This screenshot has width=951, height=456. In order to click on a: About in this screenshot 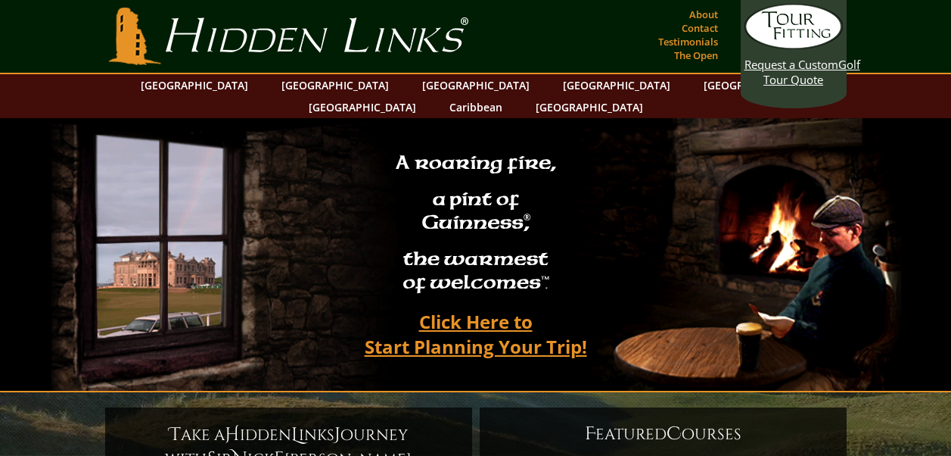, I will do `click(704, 14)`.